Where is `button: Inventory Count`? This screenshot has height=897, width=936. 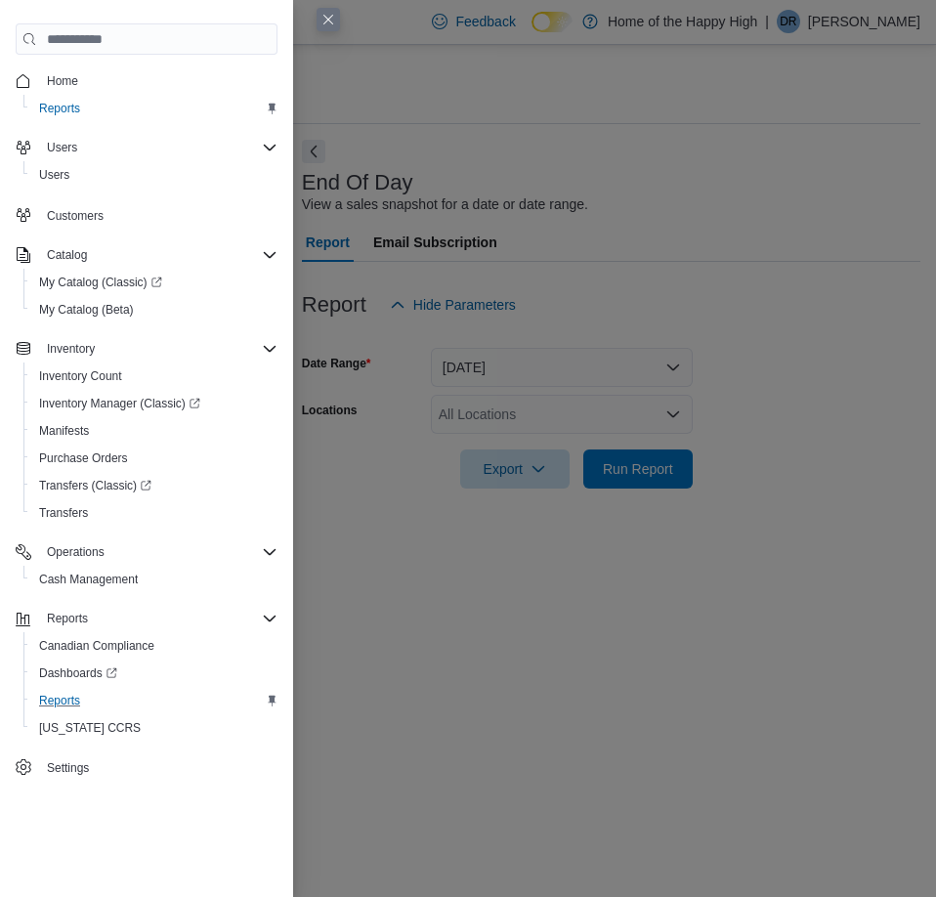
button: Inventory Count is located at coordinates (154, 376).